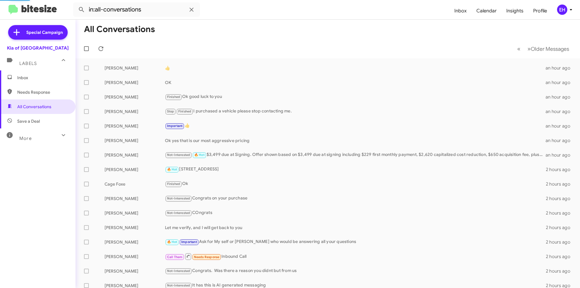 This screenshot has width=580, height=288. Describe the element at coordinates (28, 63) in the screenshot. I see `span: Labels` at that location.